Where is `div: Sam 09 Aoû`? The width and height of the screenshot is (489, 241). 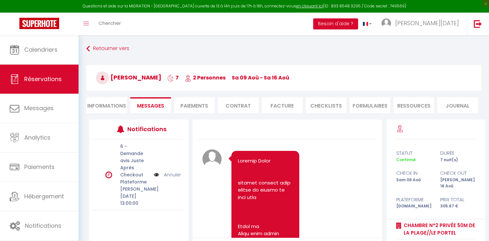 div: Sam 09 Aoû is located at coordinates (414, 183).